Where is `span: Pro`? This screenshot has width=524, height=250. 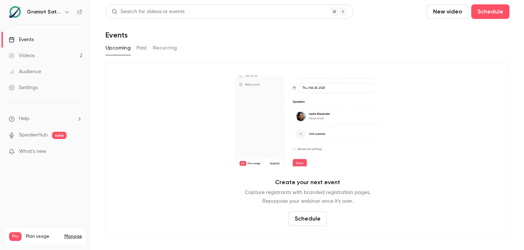
span: Pro is located at coordinates (15, 236).